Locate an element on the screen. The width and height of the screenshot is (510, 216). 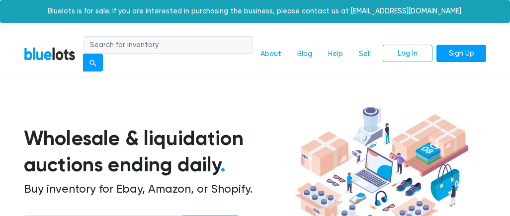
a: BlueLots is located at coordinates (50, 54).